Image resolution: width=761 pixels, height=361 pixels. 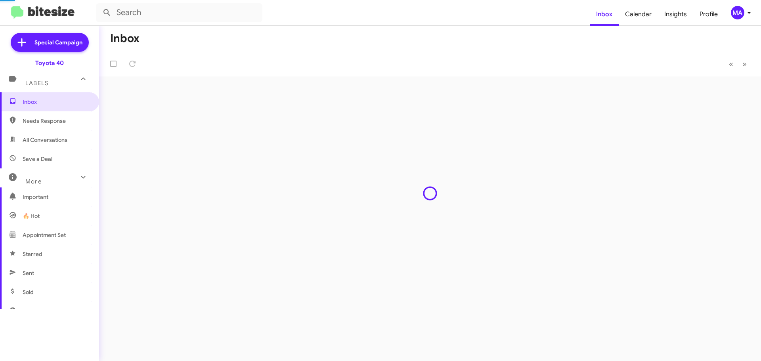 I want to click on span: Sold Responded, so click(x=44, y=311).